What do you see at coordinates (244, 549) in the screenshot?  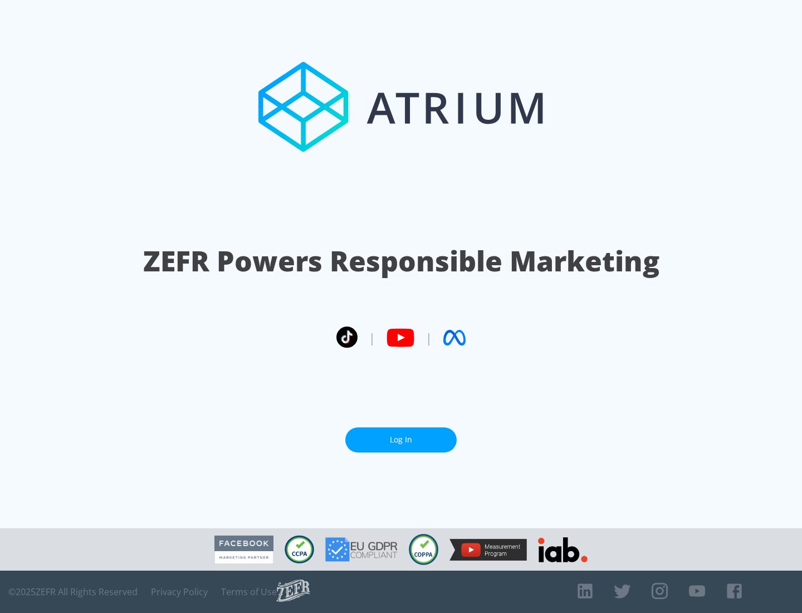 I see `img: Facebook Marketing Partner` at bounding box center [244, 549].